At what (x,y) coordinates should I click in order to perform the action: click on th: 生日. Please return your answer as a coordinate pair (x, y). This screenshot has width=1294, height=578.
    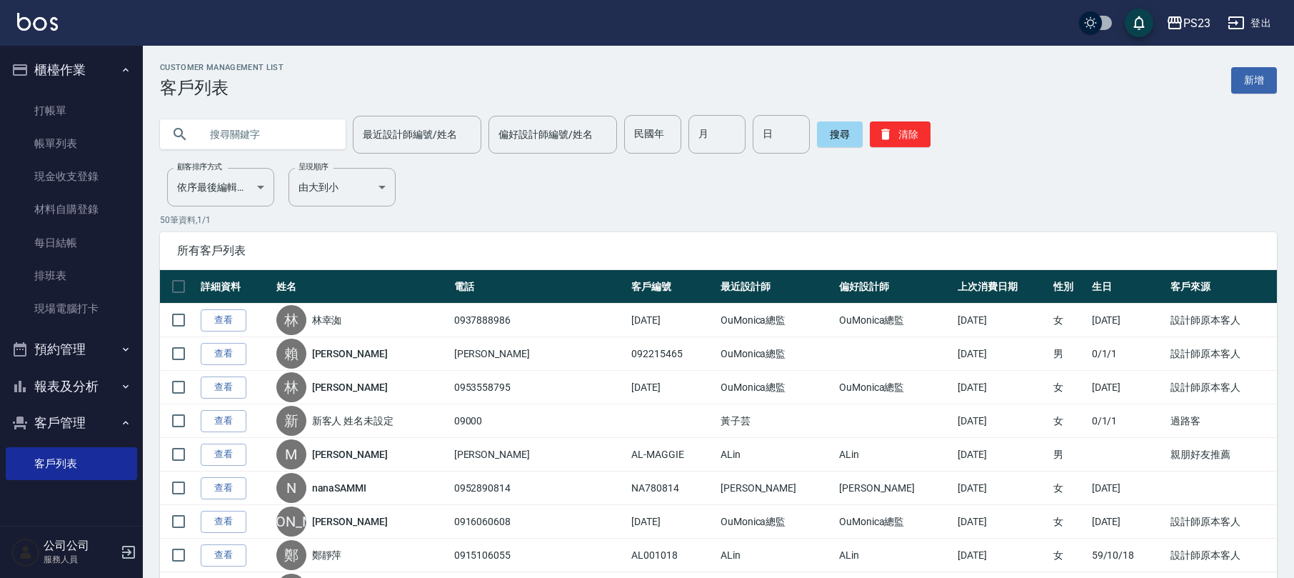
    Looking at the image, I should click on (1127, 286).